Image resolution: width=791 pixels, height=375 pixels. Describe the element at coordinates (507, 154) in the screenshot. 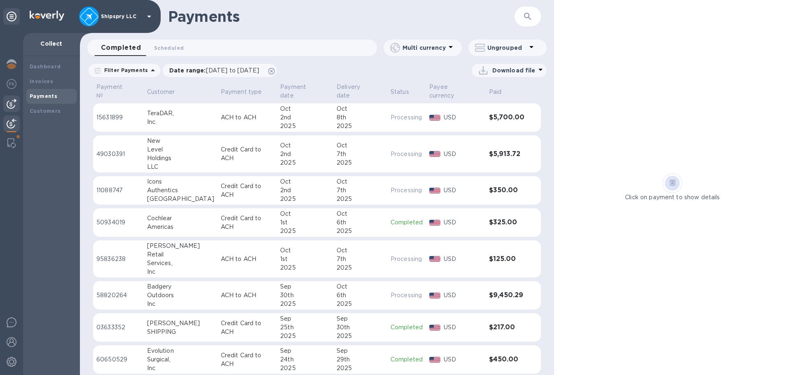

I see `h3: $5,913.72` at that location.